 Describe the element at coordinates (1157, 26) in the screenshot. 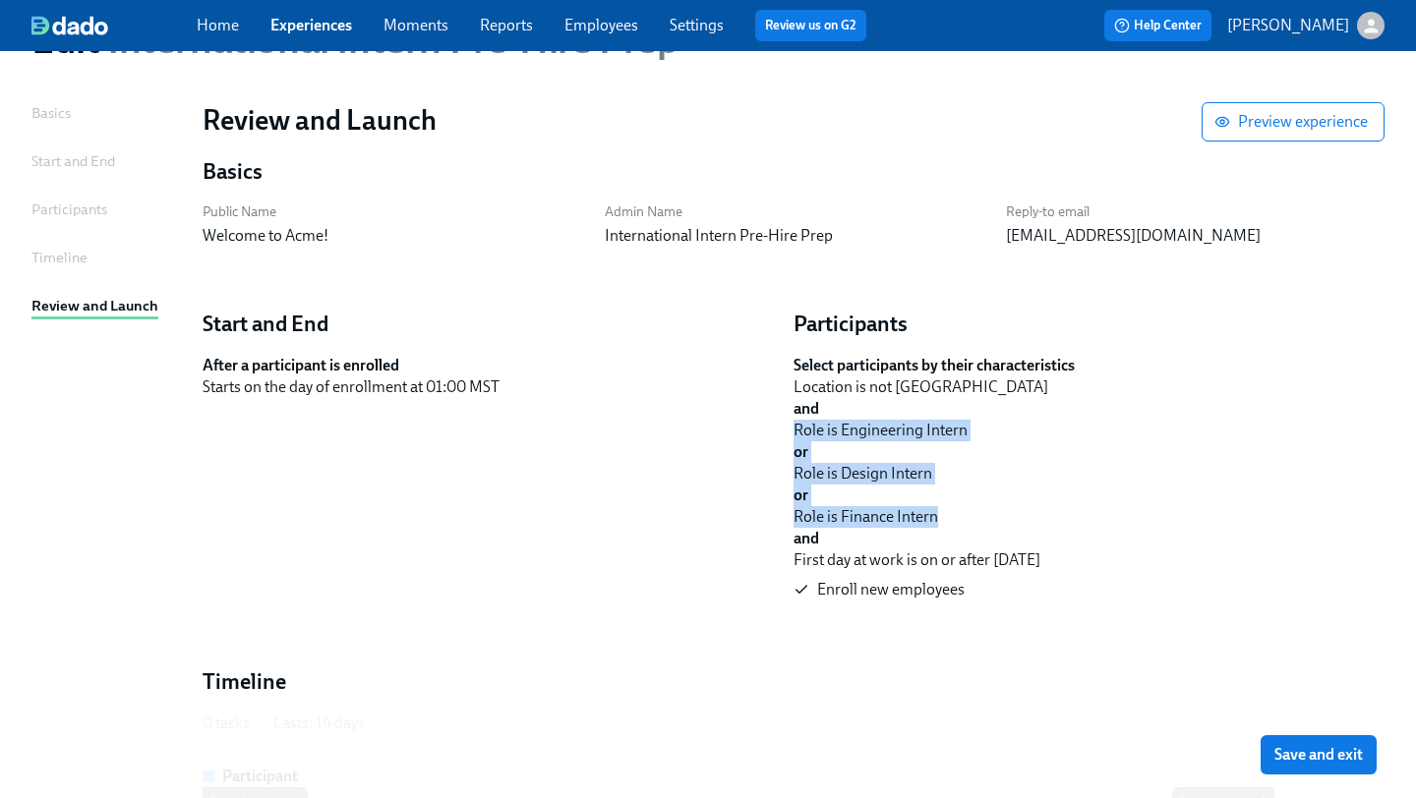

I see `span: Help Center` at that location.